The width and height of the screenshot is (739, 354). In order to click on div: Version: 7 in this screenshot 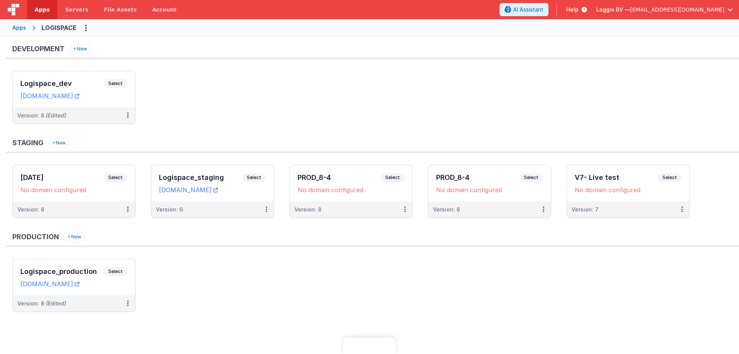, I will do `click(585, 209)`.